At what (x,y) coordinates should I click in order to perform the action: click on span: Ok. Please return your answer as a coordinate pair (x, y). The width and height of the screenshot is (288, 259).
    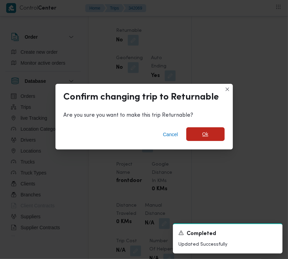
    Looking at the image, I should click on (205, 134).